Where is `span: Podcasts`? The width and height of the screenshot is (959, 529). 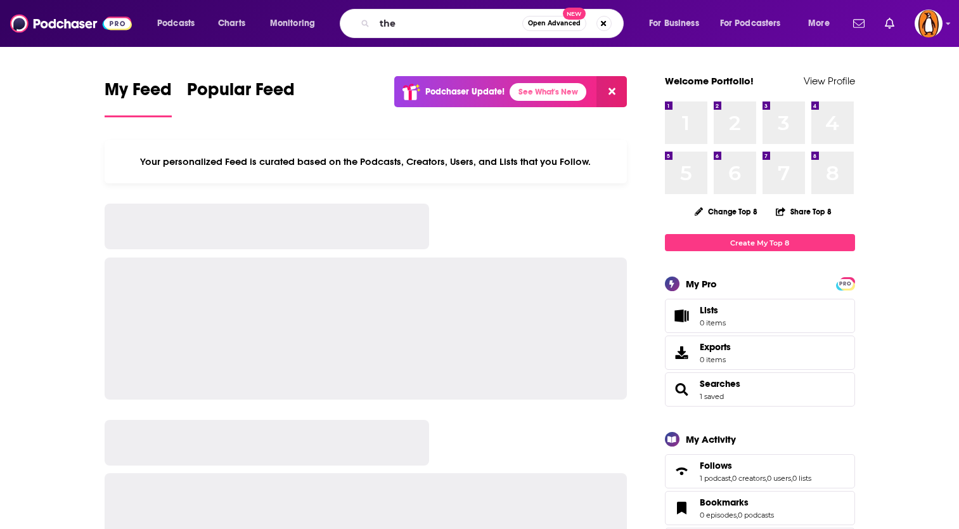 span: Podcasts is located at coordinates (176, 23).